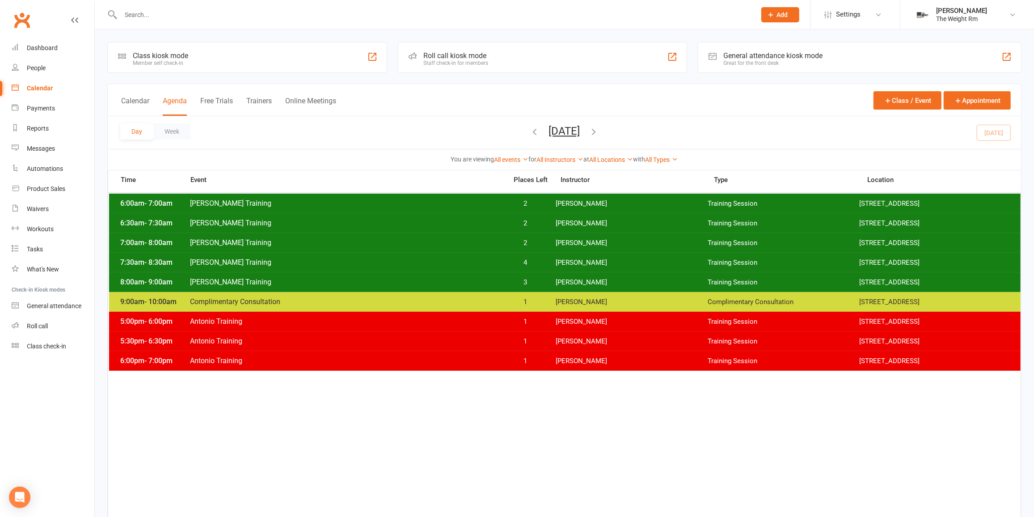 The height and width of the screenshot is (517, 1034). What do you see at coordinates (41, 148) in the screenshot?
I see `div: Messages` at bounding box center [41, 148].